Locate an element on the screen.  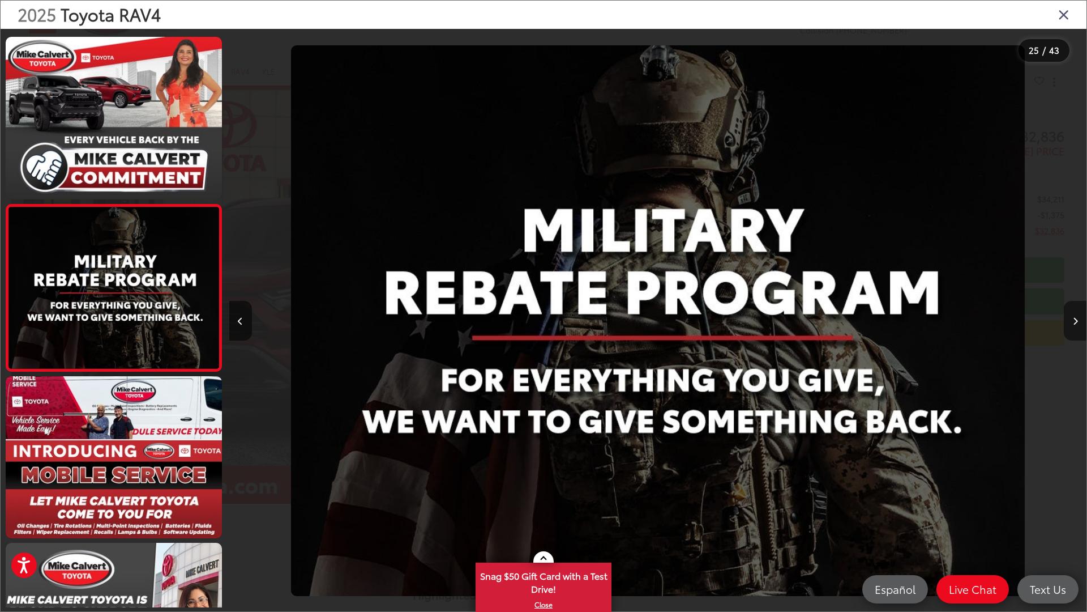
span: Toyota RAV4 is located at coordinates (110, 14).